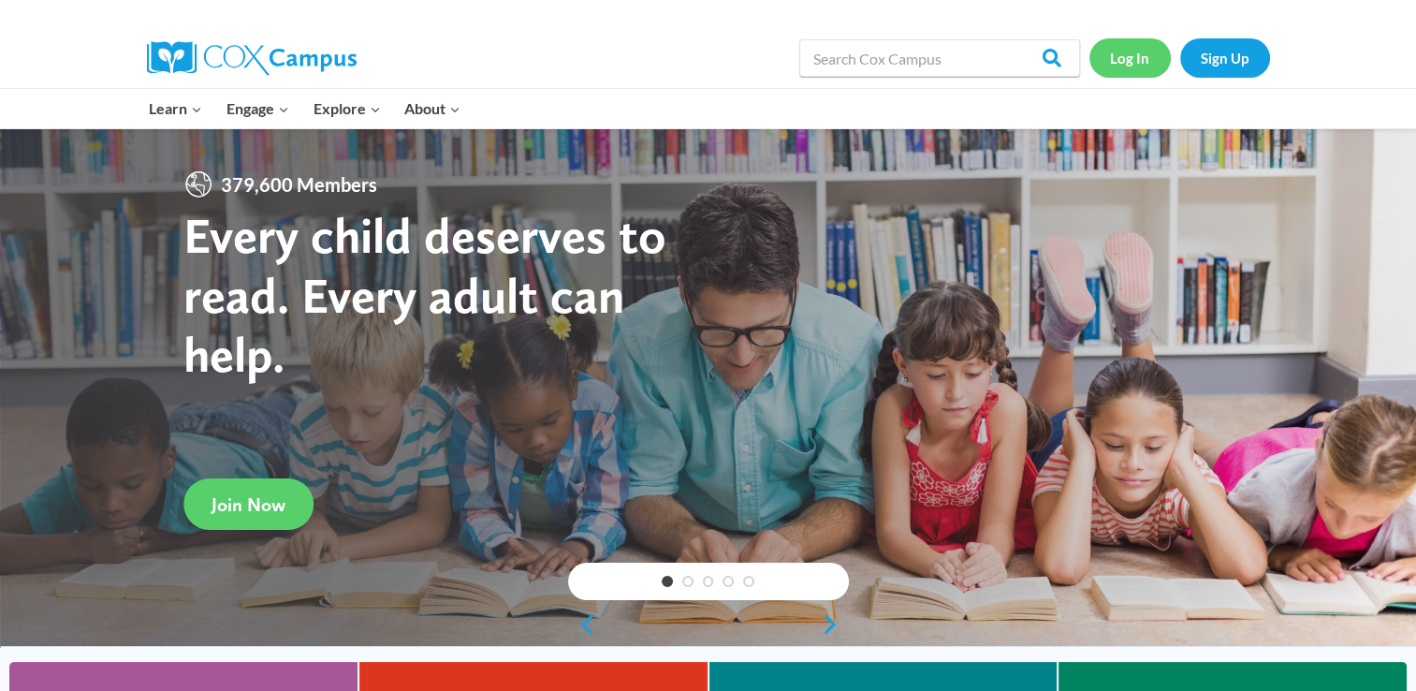 This screenshot has width=1416, height=691. Describe the element at coordinates (432, 109) in the screenshot. I see `button: Child menu of About` at that location.